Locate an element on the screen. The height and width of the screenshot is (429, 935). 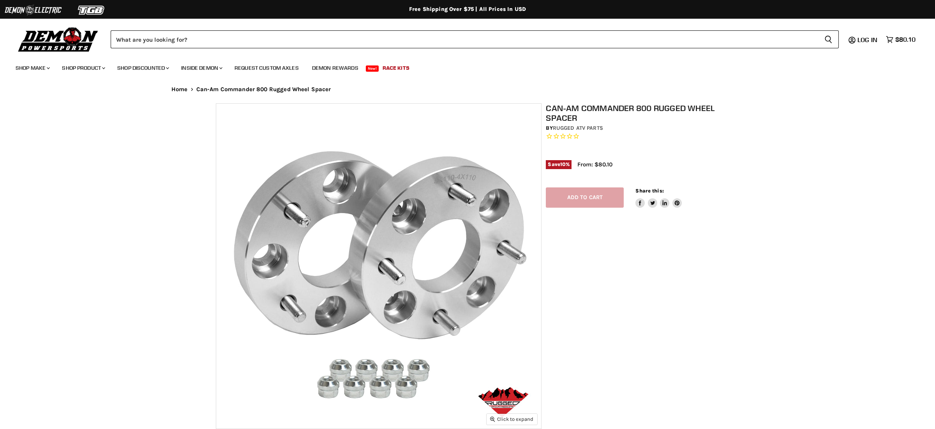
a: Shop Product is located at coordinates (83, 68).